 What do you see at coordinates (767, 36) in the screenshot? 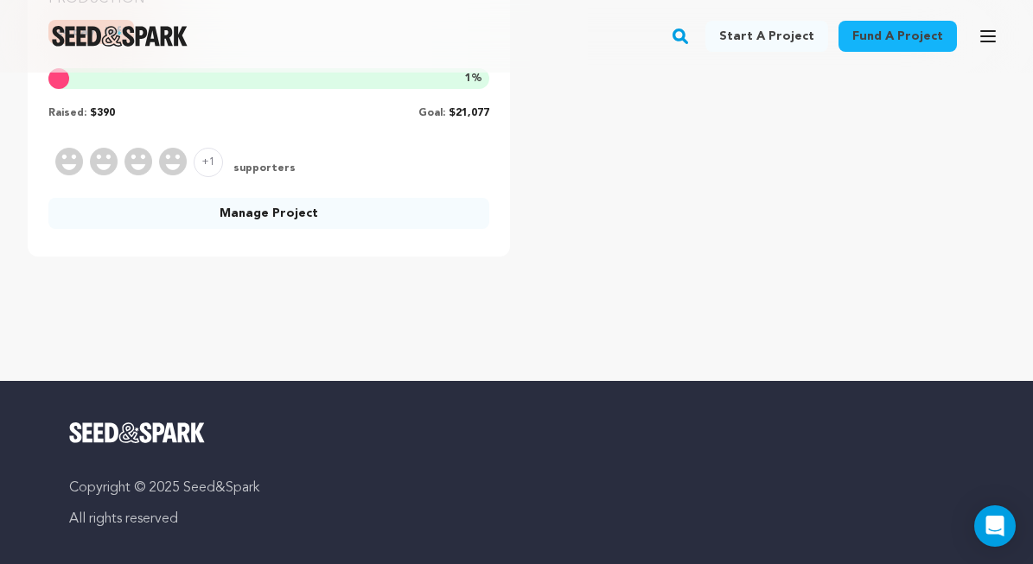
I see `a: Start a project` at bounding box center [767, 36].